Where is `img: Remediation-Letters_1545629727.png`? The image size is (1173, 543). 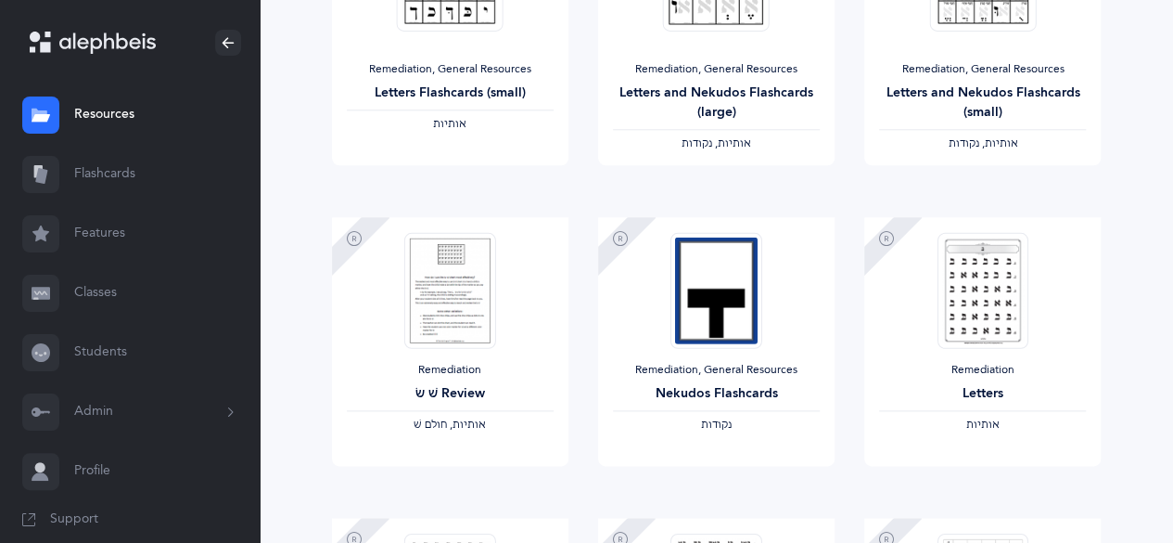 img: Remediation-Letters_1545629727.png is located at coordinates (983, 289).